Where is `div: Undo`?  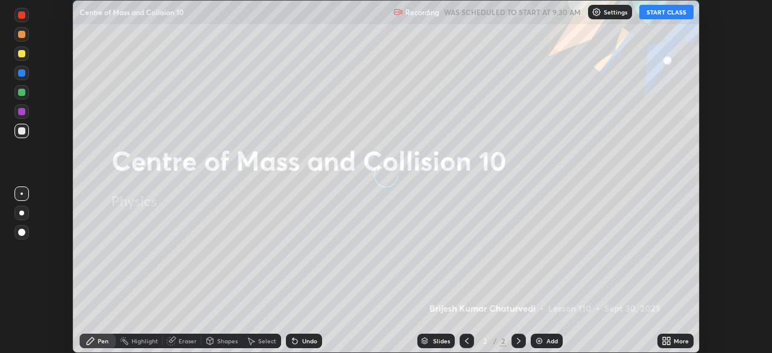 div: Undo is located at coordinates (309, 341).